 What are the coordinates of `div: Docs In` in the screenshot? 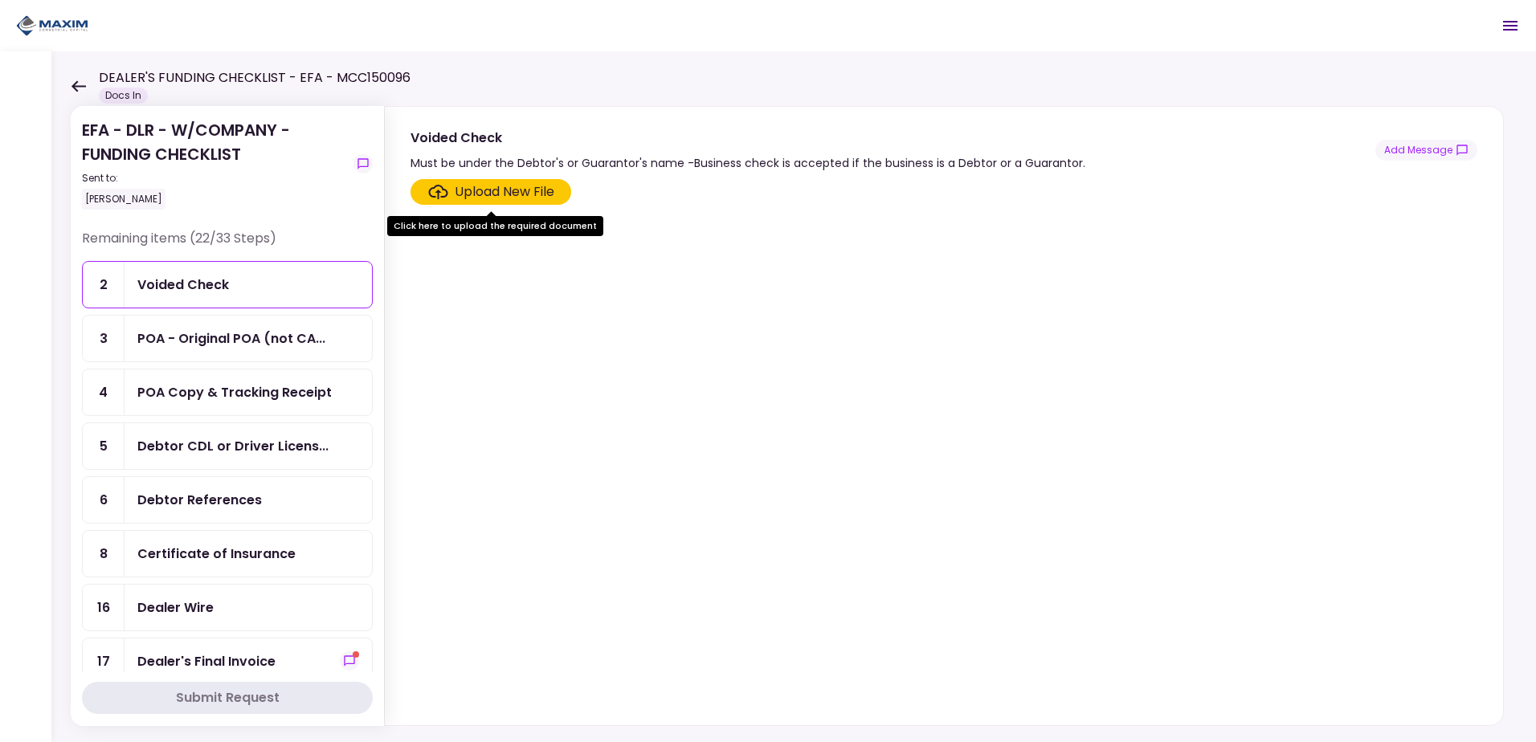 It's located at (123, 96).